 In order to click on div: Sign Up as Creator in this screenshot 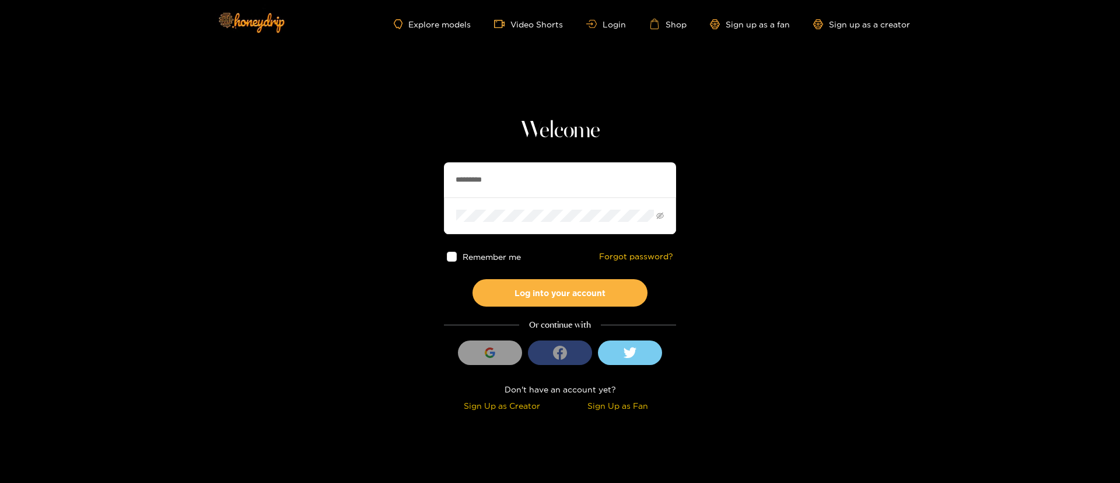, I will do `click(502, 405)`.